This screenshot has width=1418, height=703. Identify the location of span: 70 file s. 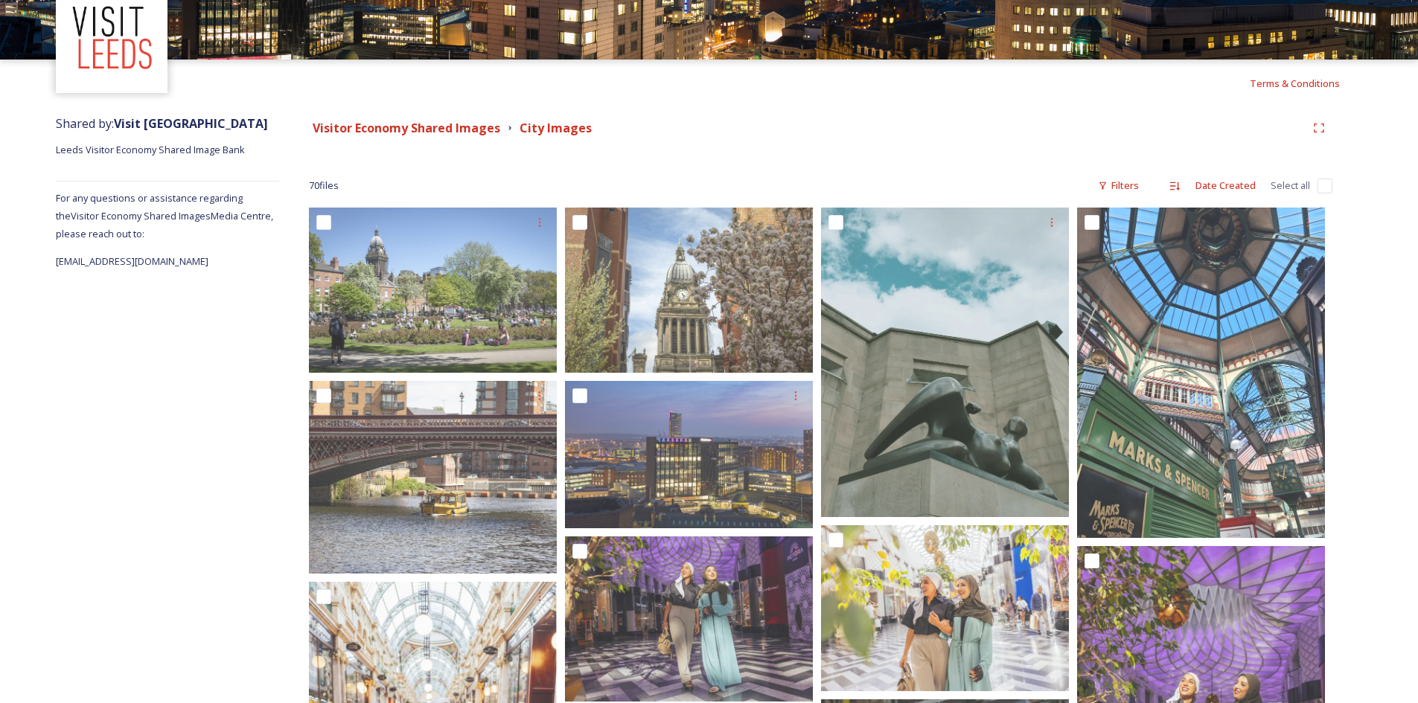
(324, 185).